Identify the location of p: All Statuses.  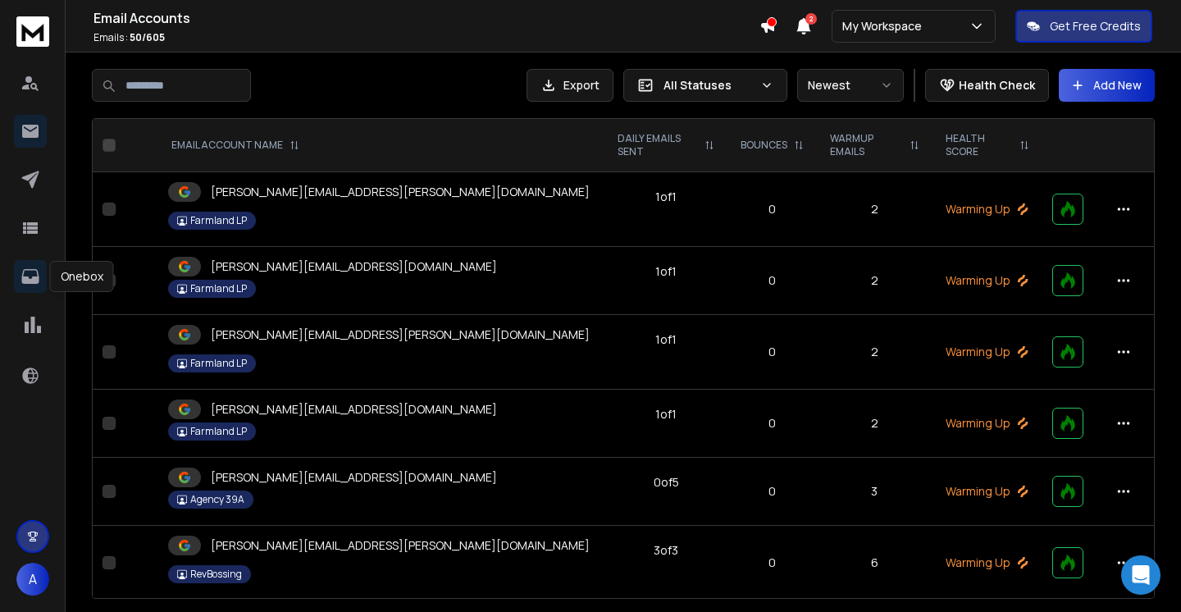
(709, 85).